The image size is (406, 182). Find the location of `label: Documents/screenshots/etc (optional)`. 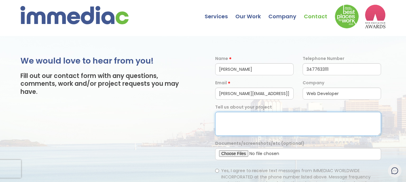

label: Documents/screenshots/etc (optional) is located at coordinates (259, 144).